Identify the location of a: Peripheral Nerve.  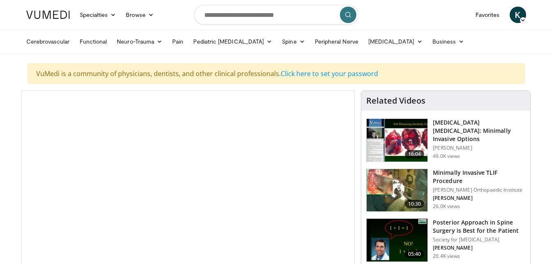
(337, 42).